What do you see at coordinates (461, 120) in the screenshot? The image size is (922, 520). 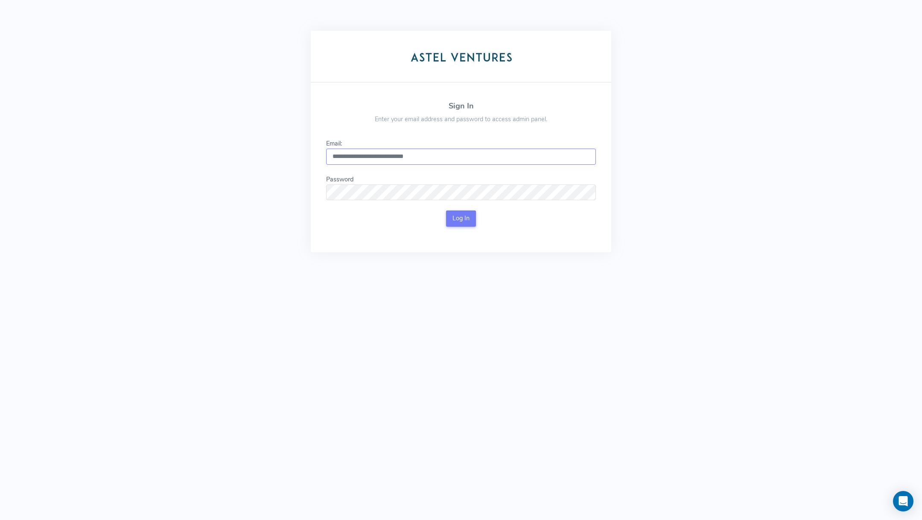 I see `p: Enter your email address and password to access admin panel.` at bounding box center [461, 120].